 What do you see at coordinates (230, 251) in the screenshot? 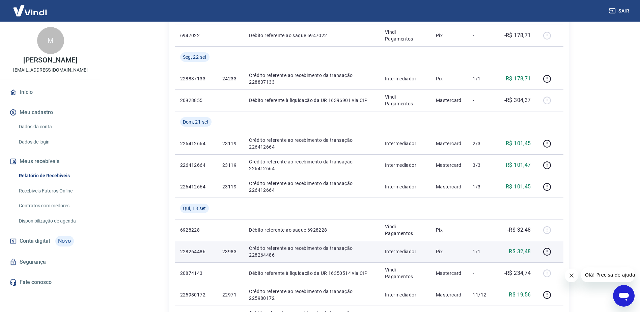
I see `p: 23983` at bounding box center [230, 251].